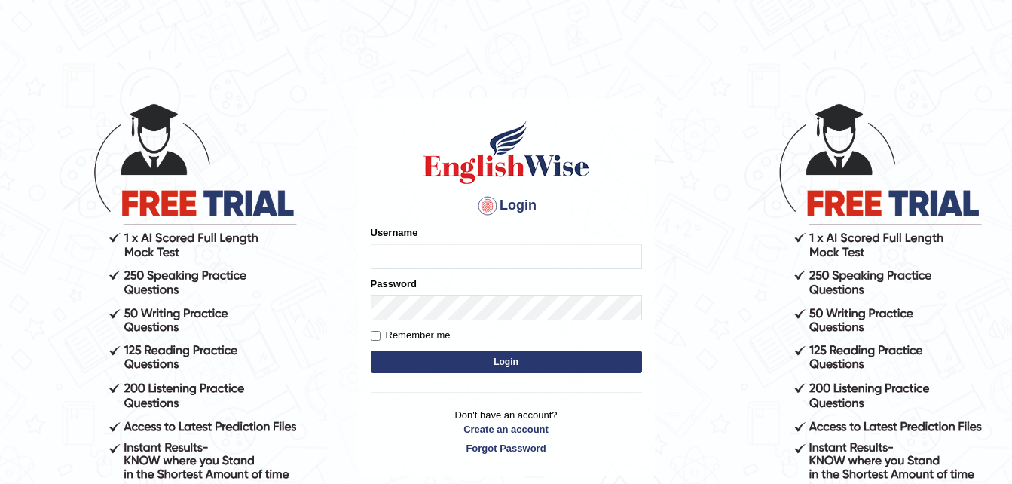  I want to click on input: Remember me, so click(375, 335).